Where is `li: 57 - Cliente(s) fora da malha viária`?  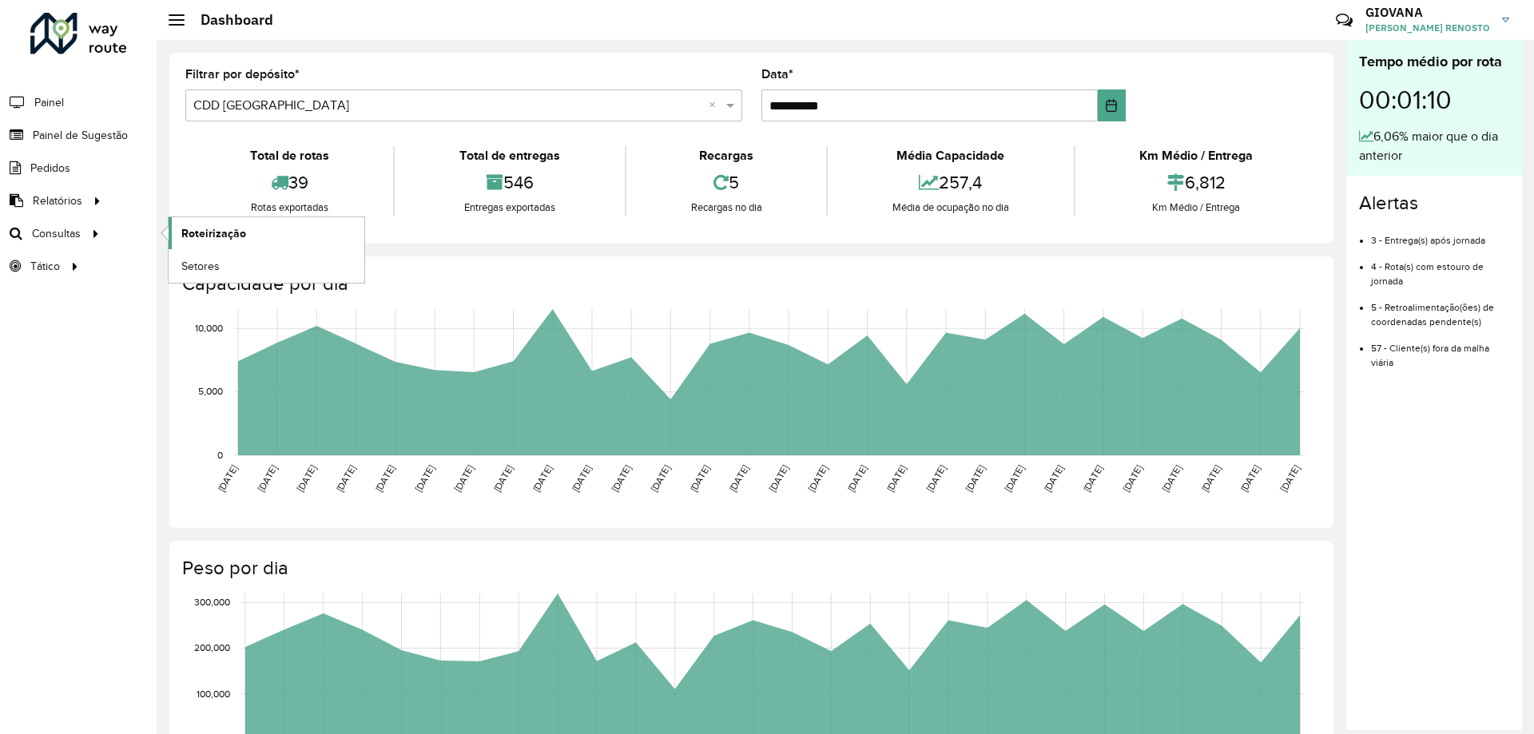 li: 57 - Cliente(s) fora da malha viária is located at coordinates (1440, 349).